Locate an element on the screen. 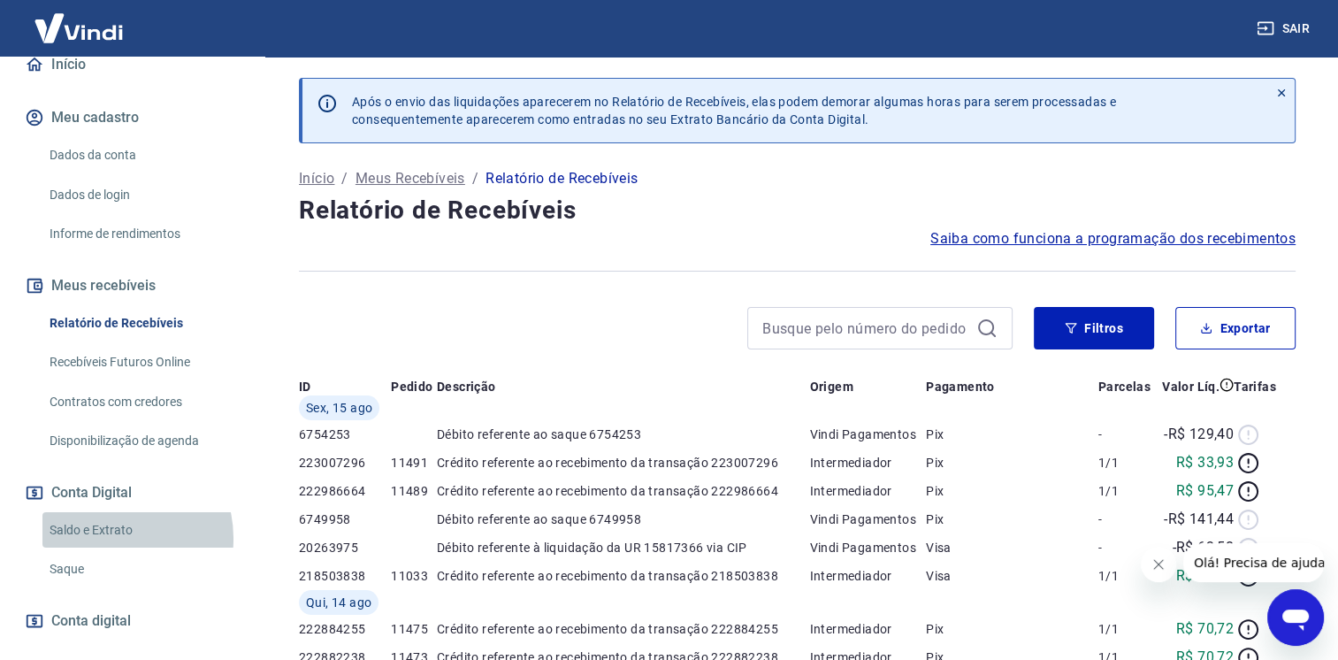 This screenshot has height=660, width=1338. button: Conta Digital is located at coordinates (132, 493).